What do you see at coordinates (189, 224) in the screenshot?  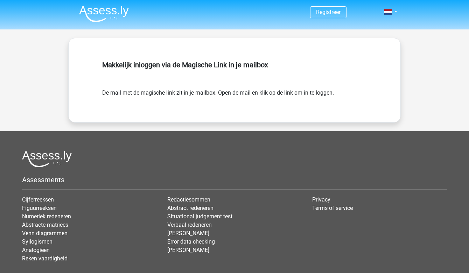 I see `a: Verbaal redeneren` at bounding box center [189, 224].